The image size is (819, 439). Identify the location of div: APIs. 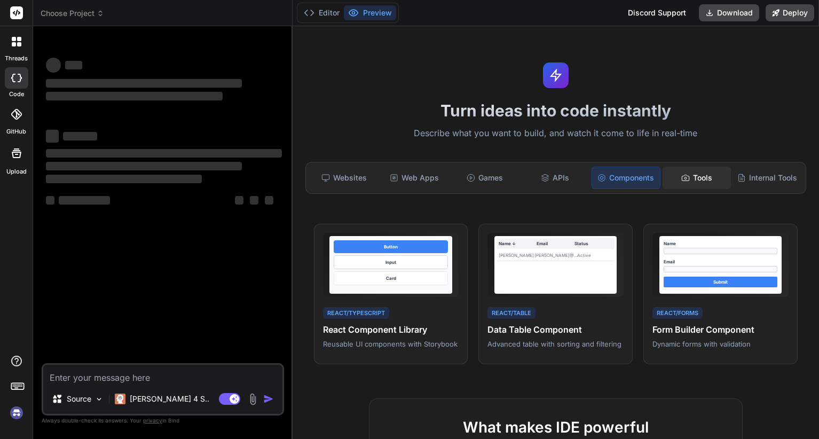
(555, 178).